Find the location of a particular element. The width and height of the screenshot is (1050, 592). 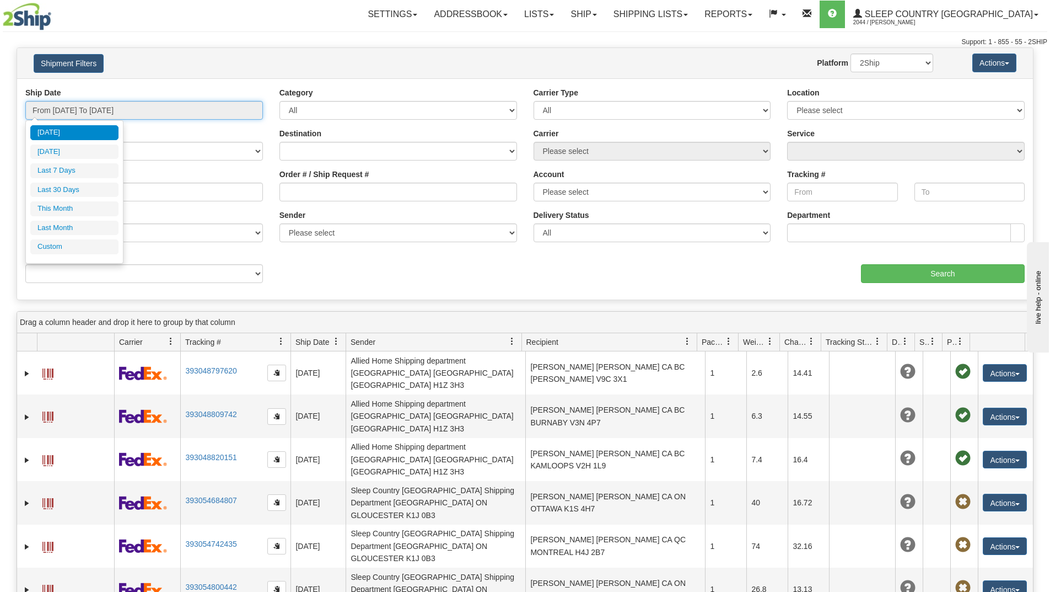

a: 393054800442 is located at coordinates (211, 587).